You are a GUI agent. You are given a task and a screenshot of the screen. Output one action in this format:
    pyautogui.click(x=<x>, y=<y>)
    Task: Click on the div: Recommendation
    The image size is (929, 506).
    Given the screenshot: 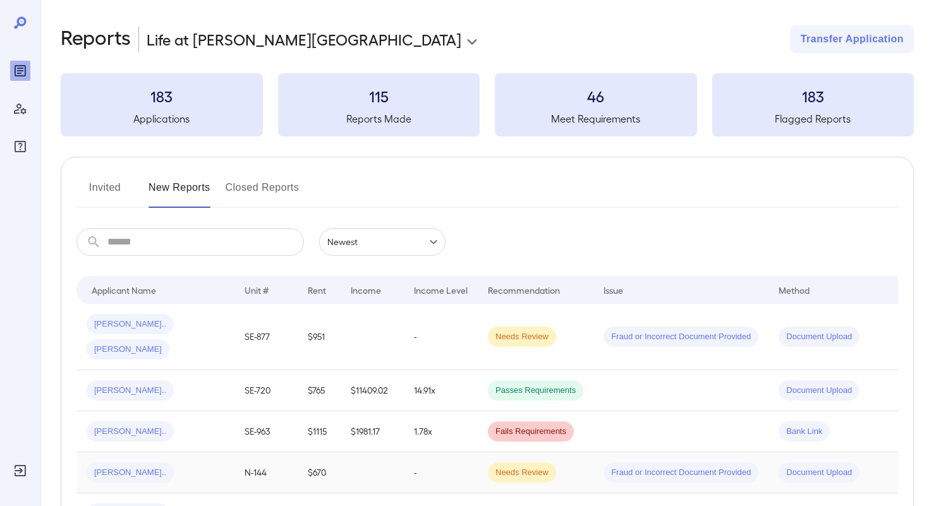 What is the action you would take?
    pyautogui.click(x=524, y=290)
    